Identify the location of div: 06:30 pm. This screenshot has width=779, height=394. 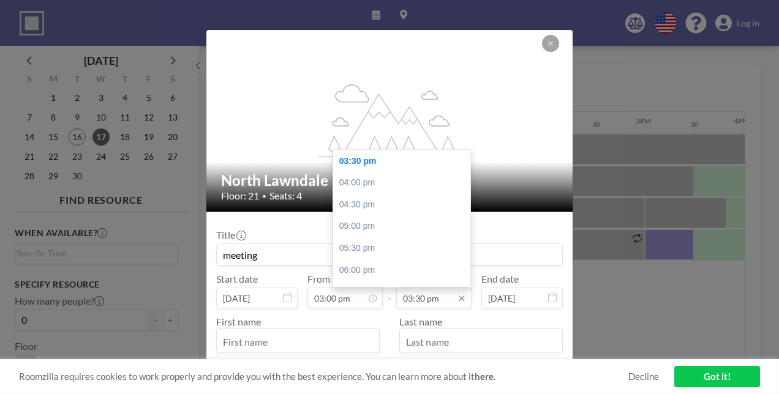
(405, 292).